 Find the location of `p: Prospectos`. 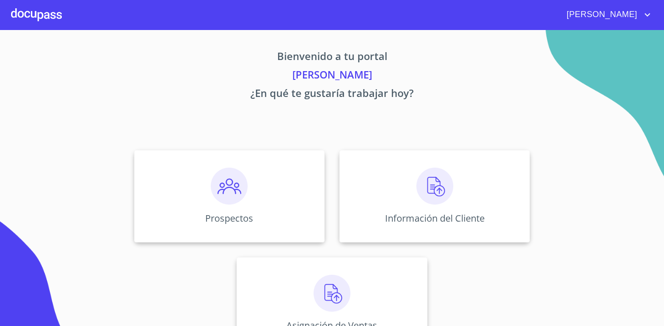

p: Prospectos is located at coordinates (229, 218).